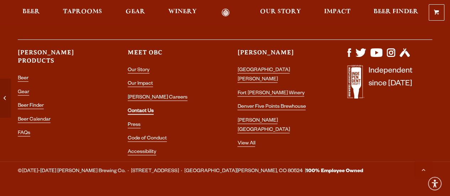 Image resolution: width=450 pixels, height=196 pixels. What do you see at coordinates (82, 12) in the screenshot?
I see `a: Taprooms` at bounding box center [82, 12].